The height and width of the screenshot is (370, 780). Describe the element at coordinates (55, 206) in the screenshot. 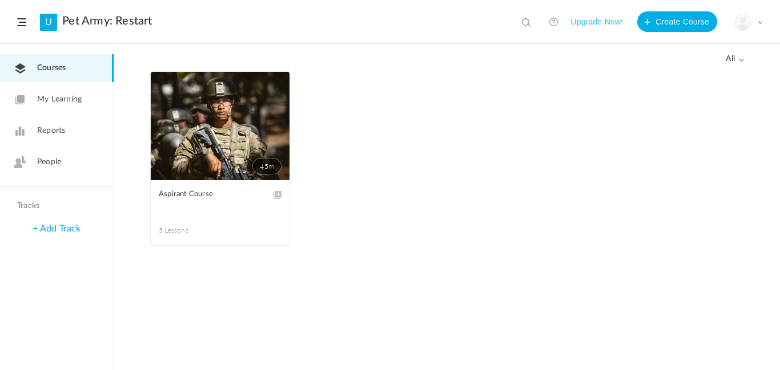

I see `h4: Tracks` at that location.